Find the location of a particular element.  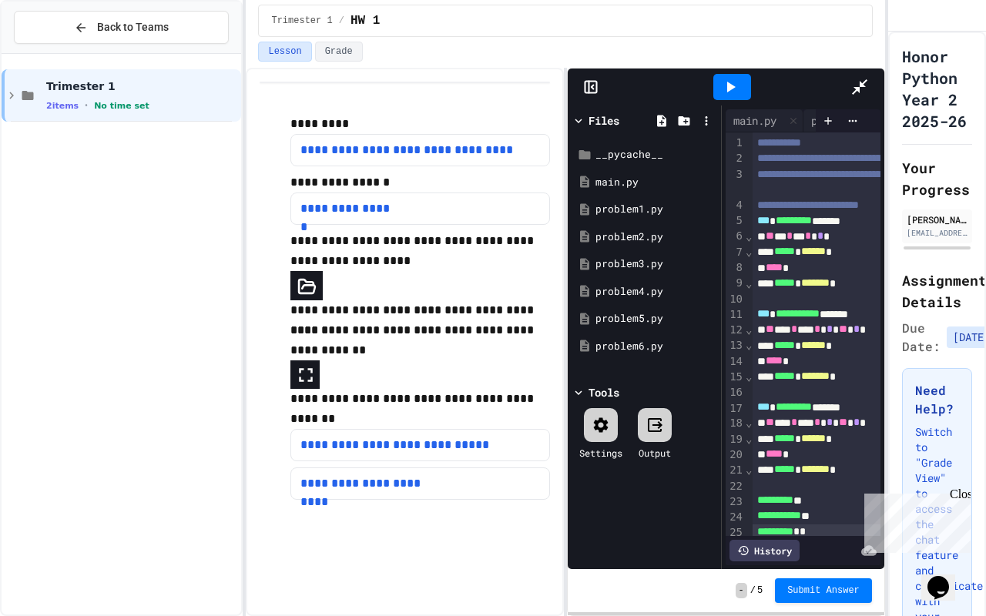

div: 14 is located at coordinates (735, 362).